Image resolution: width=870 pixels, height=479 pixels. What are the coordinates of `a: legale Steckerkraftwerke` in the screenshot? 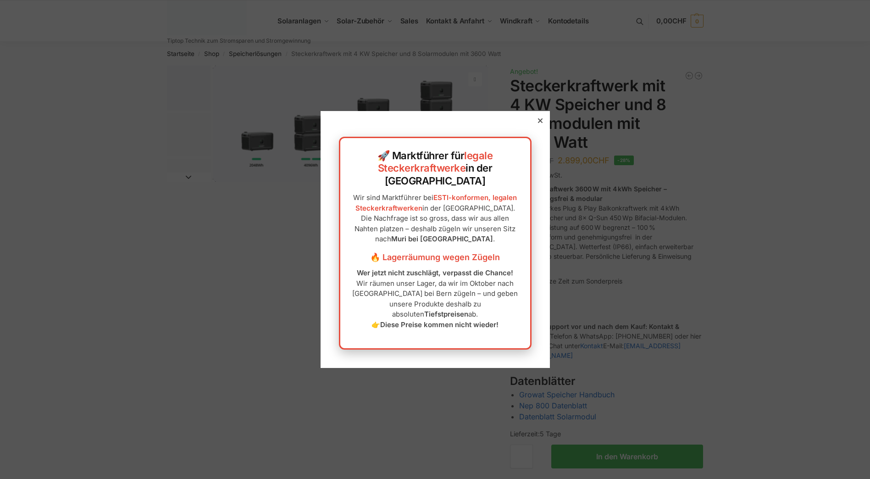 It's located at (435, 162).